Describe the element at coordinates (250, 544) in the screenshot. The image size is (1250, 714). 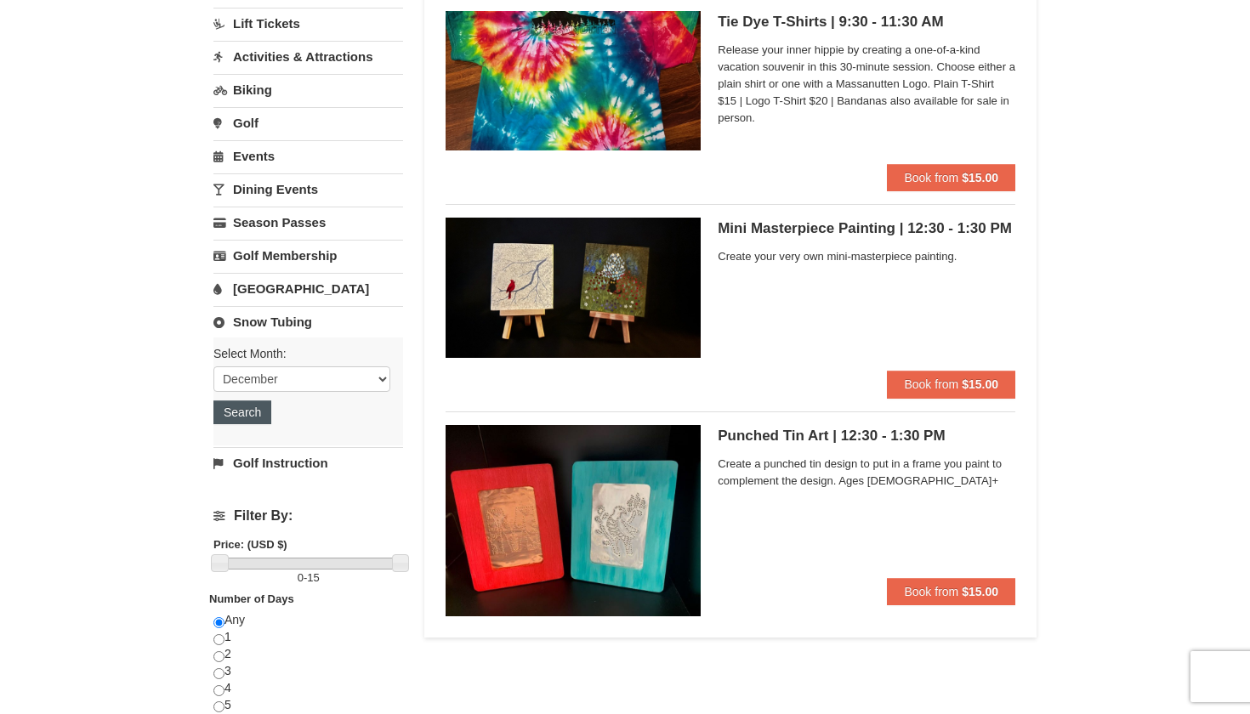
I see `strong: Price: (USD $)` at that location.